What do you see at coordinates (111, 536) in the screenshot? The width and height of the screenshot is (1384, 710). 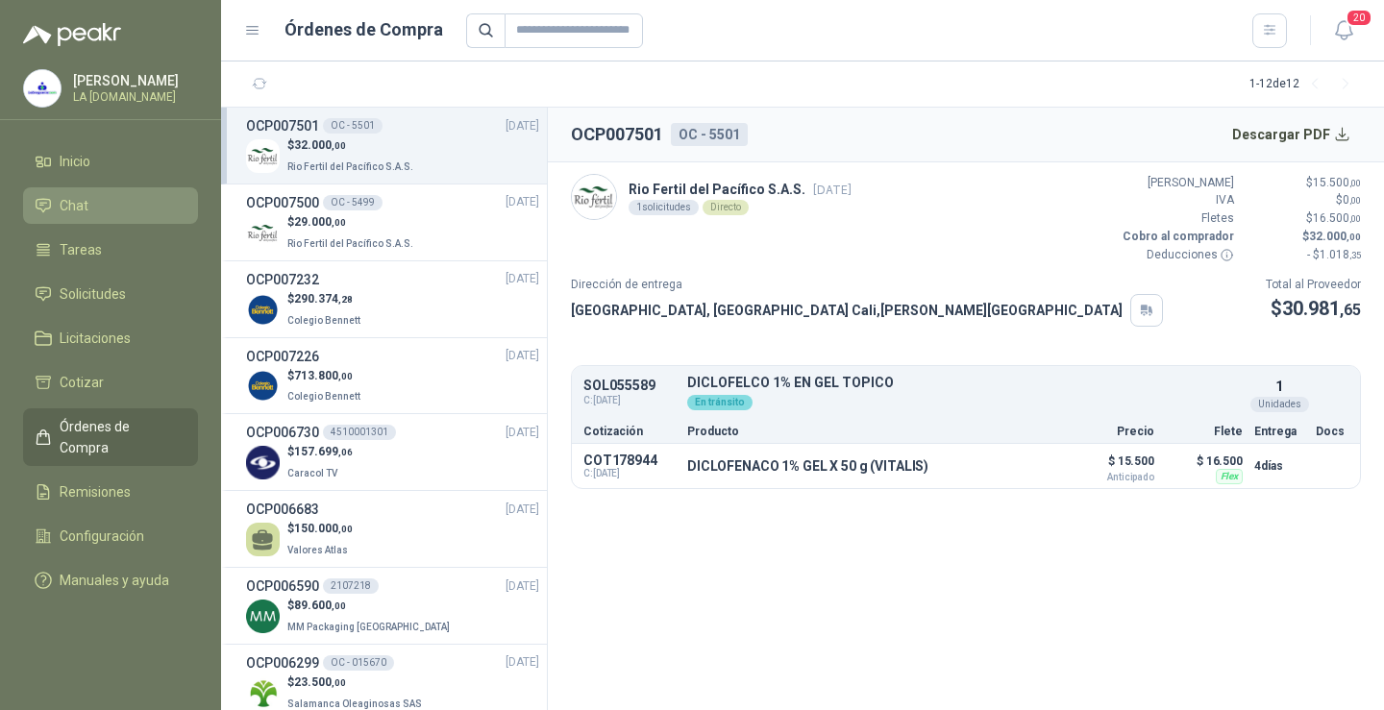 I see `a: Configuración` at bounding box center [111, 536].